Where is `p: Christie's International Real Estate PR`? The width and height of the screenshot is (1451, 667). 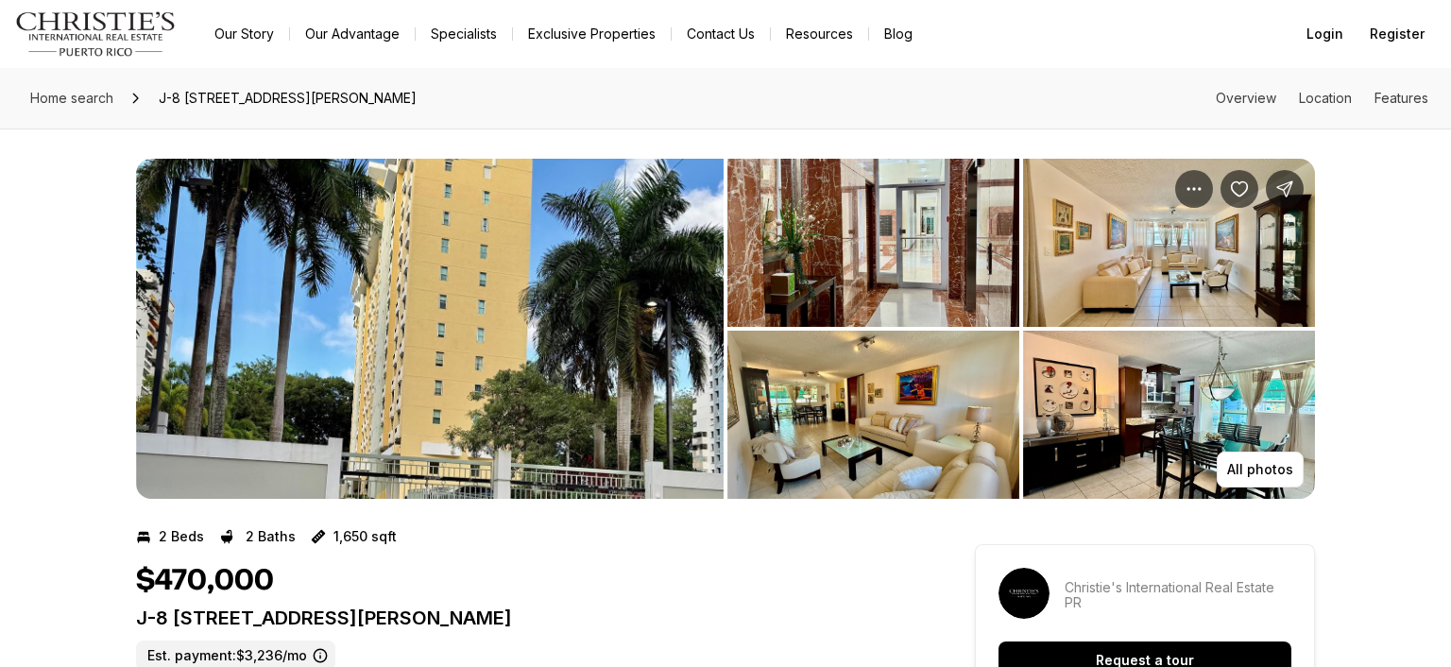 p: Christie's International Real Estate PR is located at coordinates (1178, 595).